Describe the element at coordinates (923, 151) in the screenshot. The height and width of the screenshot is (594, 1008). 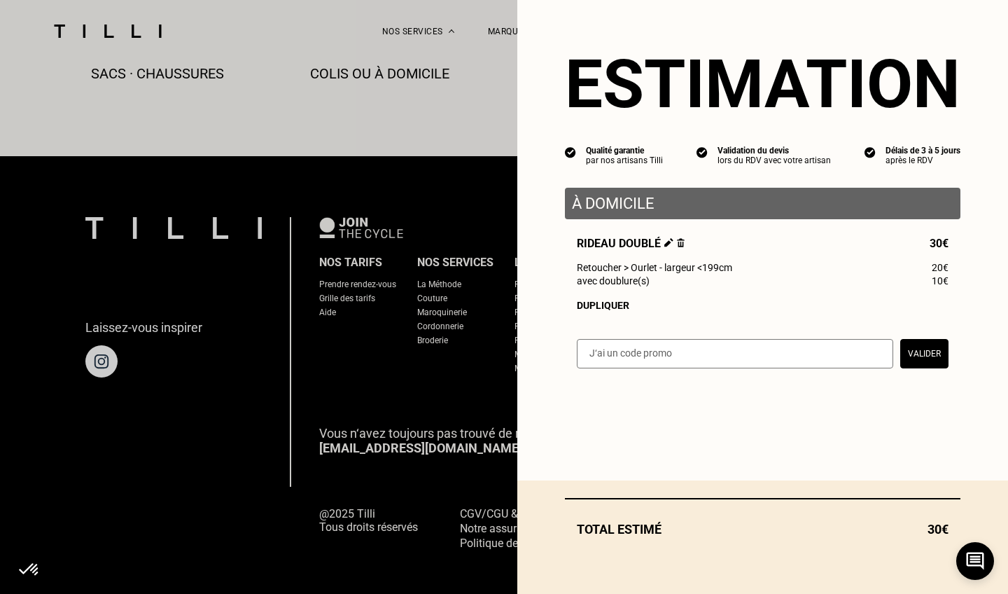
I see `div: Délais de 3 à 5 jours` at that location.